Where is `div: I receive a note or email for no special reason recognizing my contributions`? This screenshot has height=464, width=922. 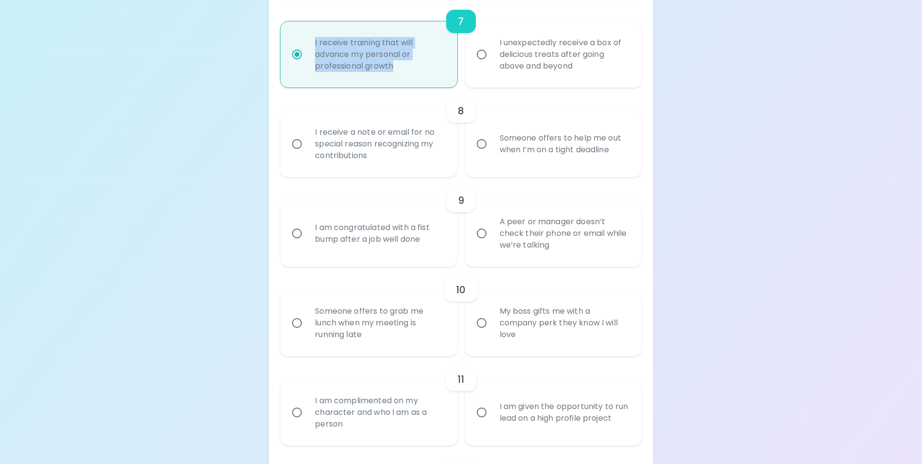 div: I receive a note or email for no special reason recognizing my contributions is located at coordinates (379, 144).